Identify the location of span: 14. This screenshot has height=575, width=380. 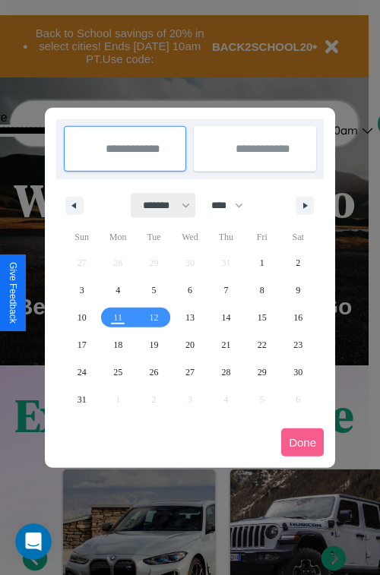
(226, 318).